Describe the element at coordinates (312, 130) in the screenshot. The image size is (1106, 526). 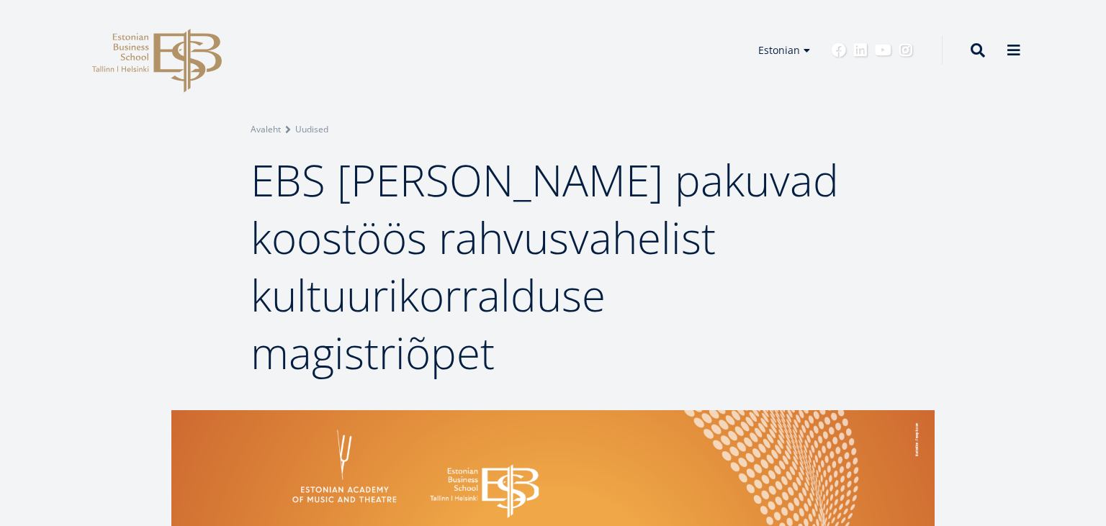
I see `a: Uudised` at that location.